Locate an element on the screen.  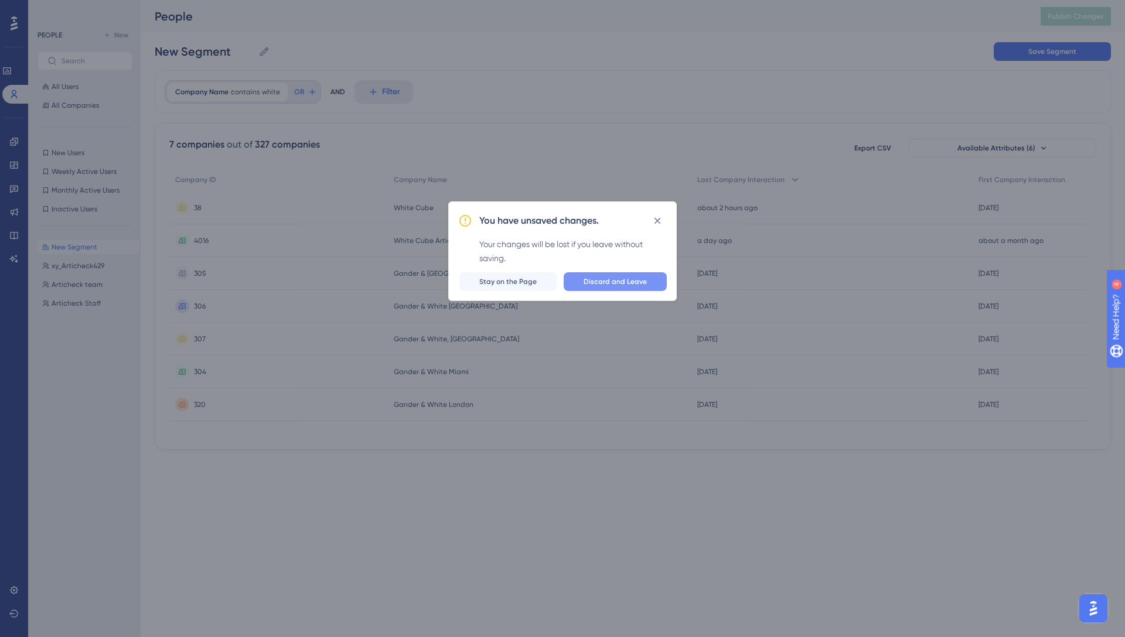
img: launcher-image-alternative-text is located at coordinates (18, 18).